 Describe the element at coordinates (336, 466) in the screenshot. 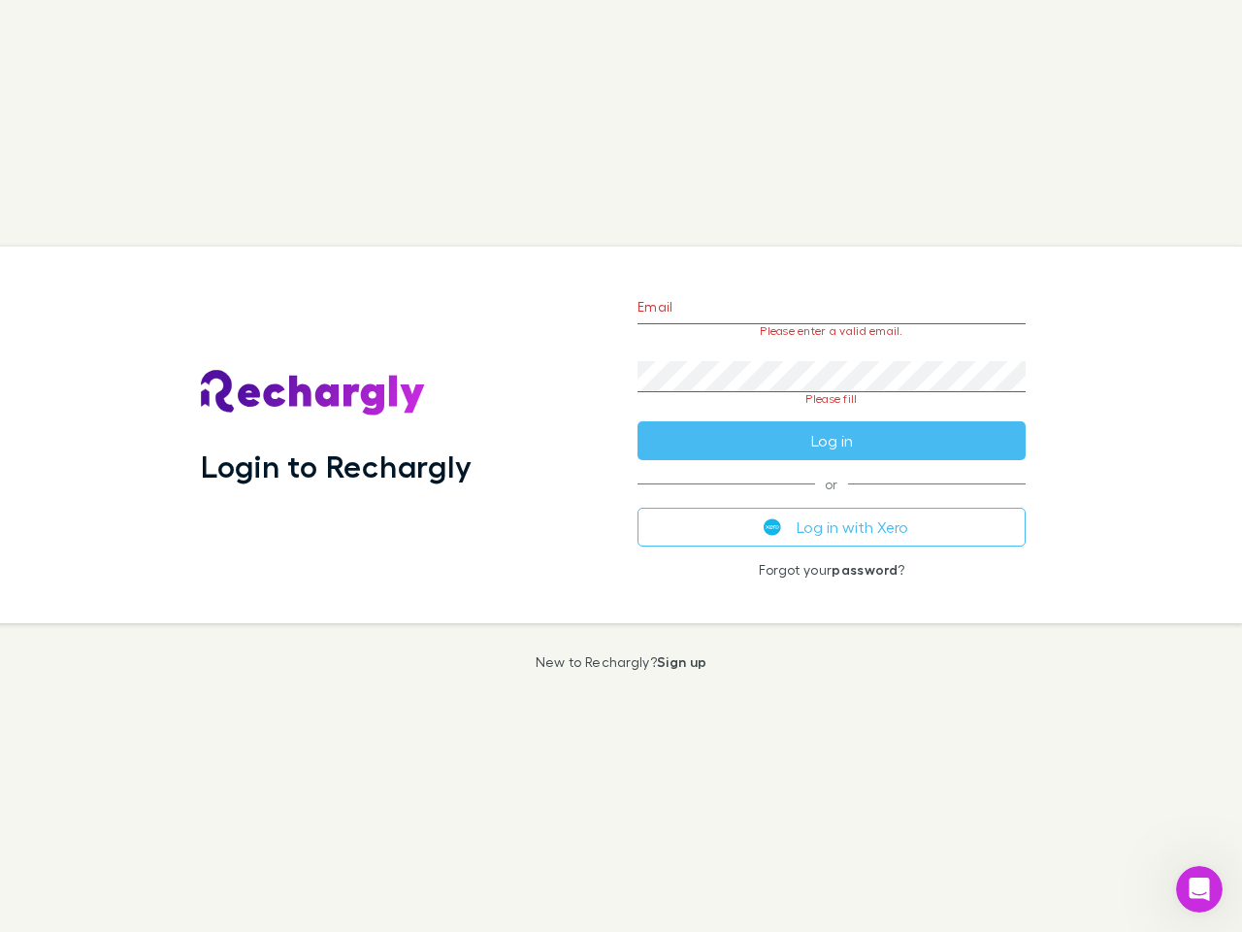

I see `h1: Login to Rechargly` at that location.